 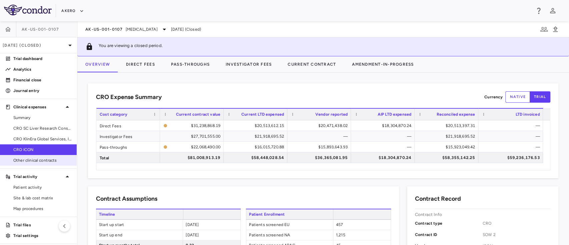 I want to click on div: Total, so click(x=128, y=157).